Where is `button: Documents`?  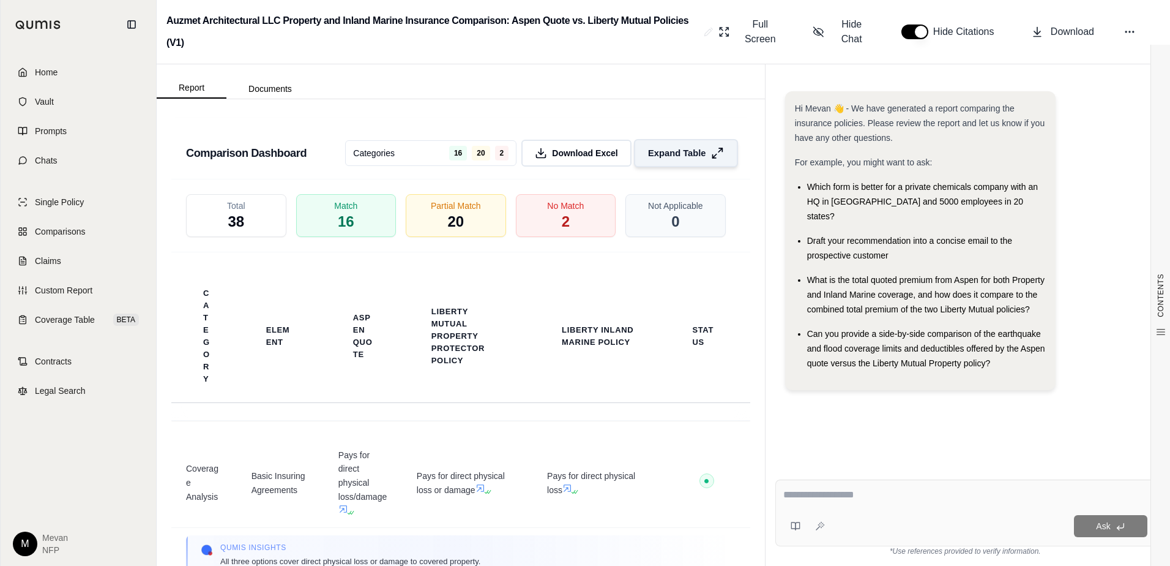
button: Documents is located at coordinates (270, 89).